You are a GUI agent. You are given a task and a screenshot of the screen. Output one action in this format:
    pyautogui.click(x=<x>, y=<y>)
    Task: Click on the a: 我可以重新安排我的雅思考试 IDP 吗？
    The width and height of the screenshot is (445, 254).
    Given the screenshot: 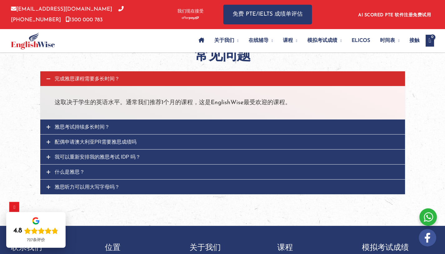 What is the action you would take?
    pyautogui.click(x=223, y=157)
    